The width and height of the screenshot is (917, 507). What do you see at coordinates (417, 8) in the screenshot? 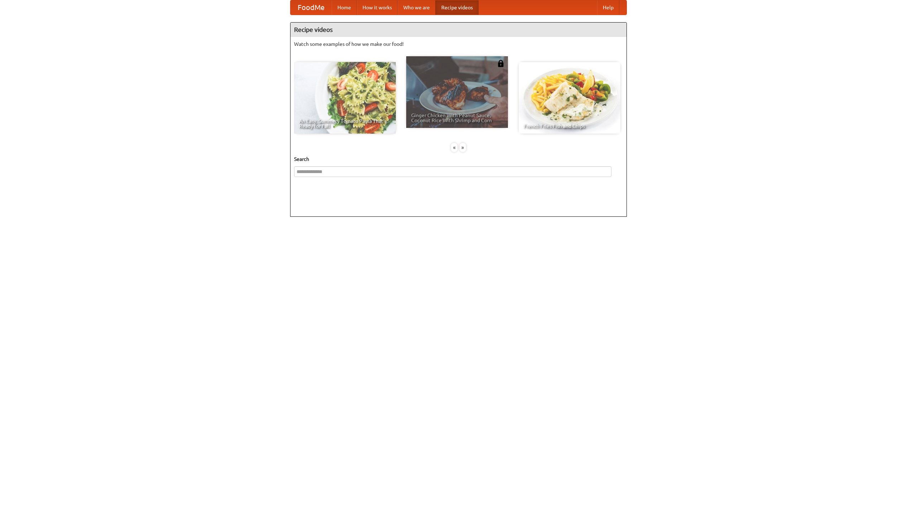
I see `a: Who we are` at bounding box center [417, 8].